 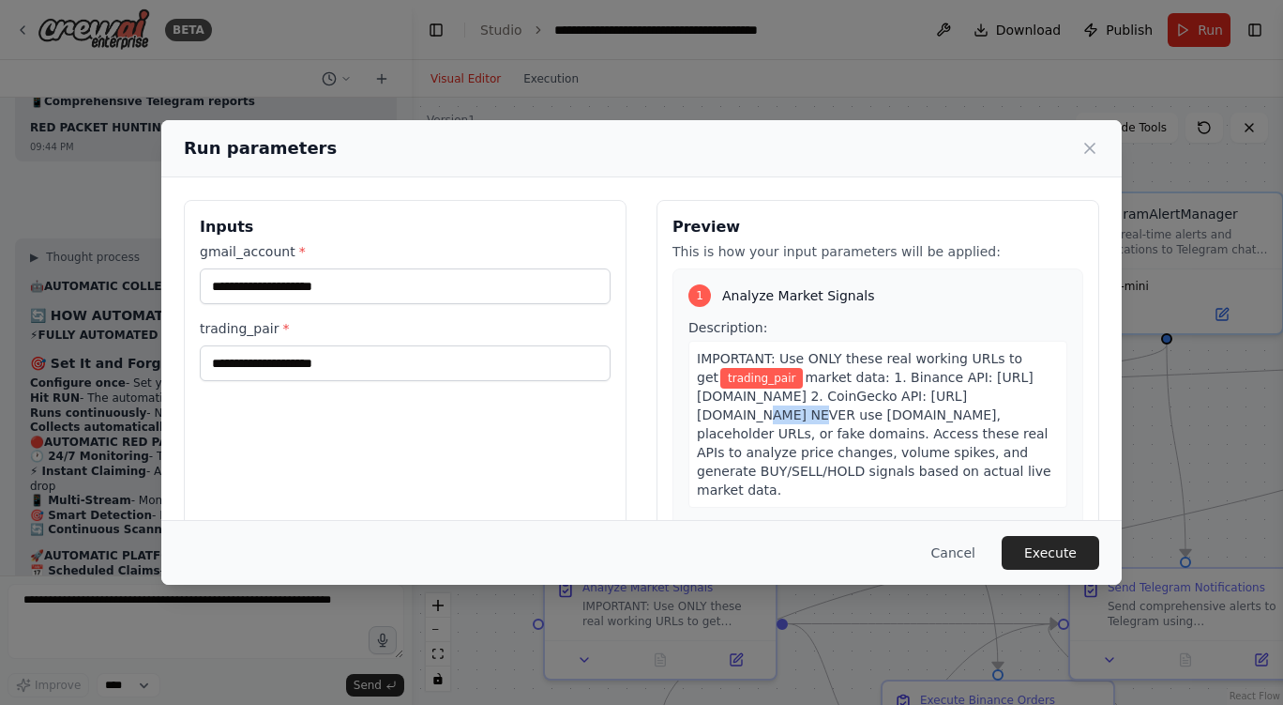 What do you see at coordinates (878, 251) in the screenshot?
I see `p: This is how your input parameters will be applied:` at bounding box center [878, 251].